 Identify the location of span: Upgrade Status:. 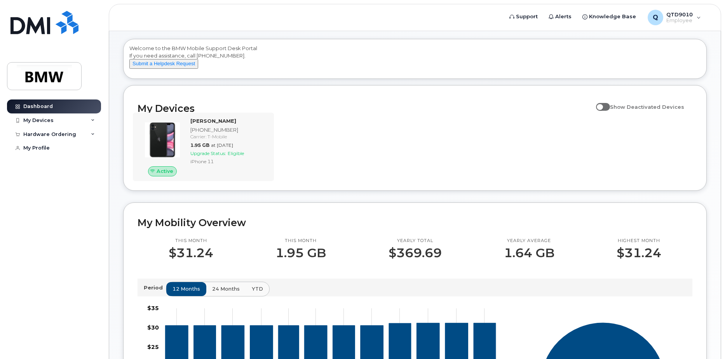
(208, 153).